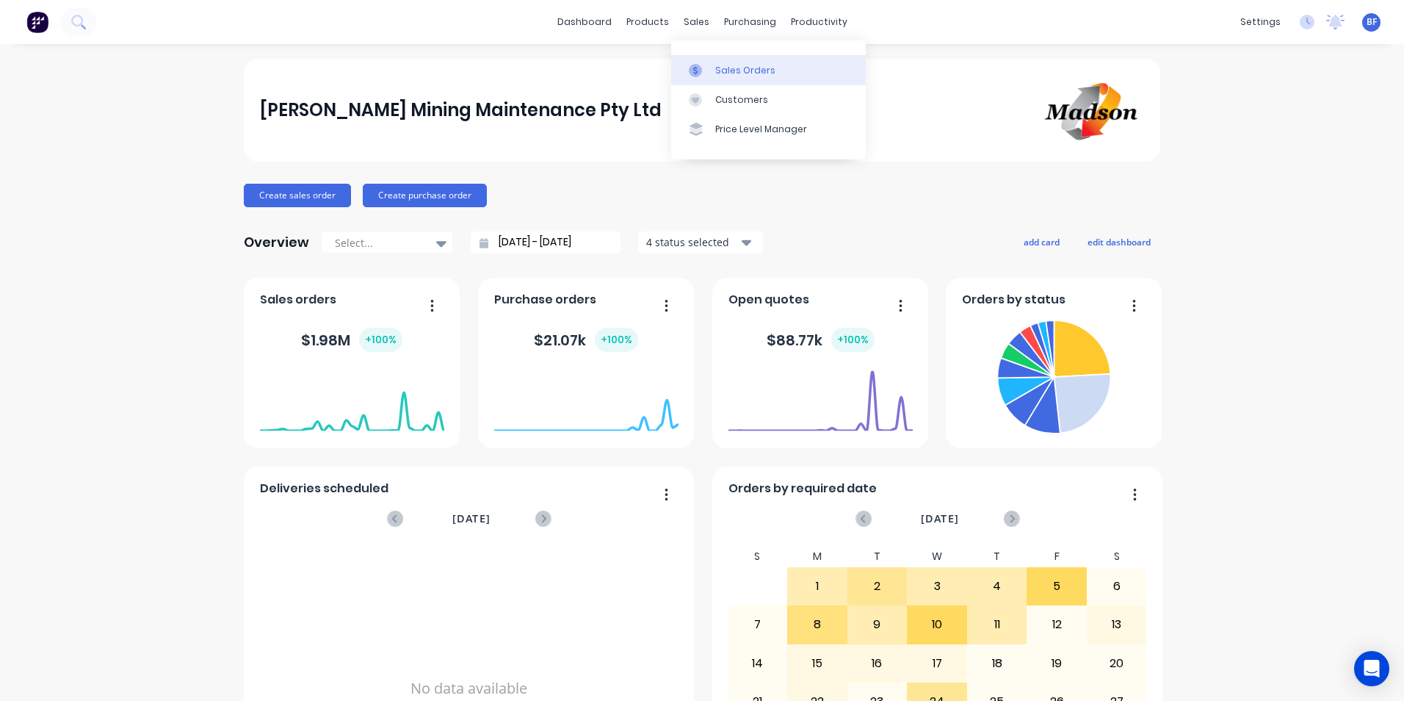 The image size is (1404, 701). What do you see at coordinates (297, 195) in the screenshot?
I see `button: Create sales order` at bounding box center [297, 195].